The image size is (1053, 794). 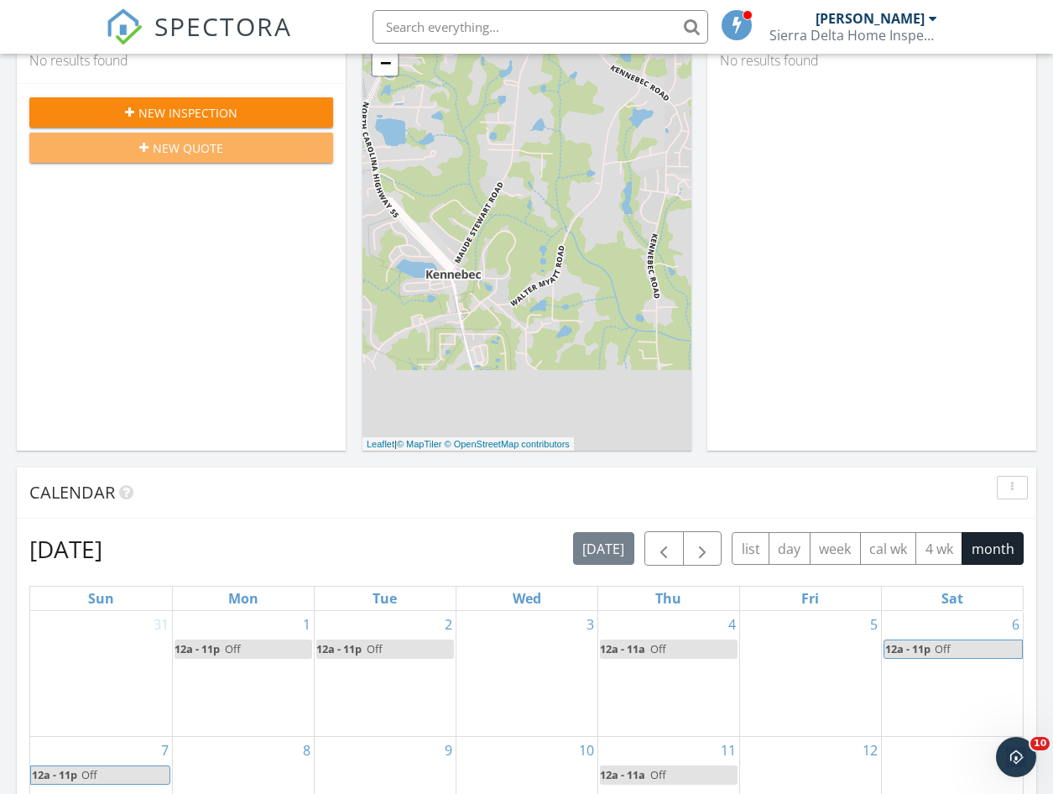 What do you see at coordinates (199, 40) in the screenshot?
I see `a: SPECTORA` at bounding box center [199, 40].